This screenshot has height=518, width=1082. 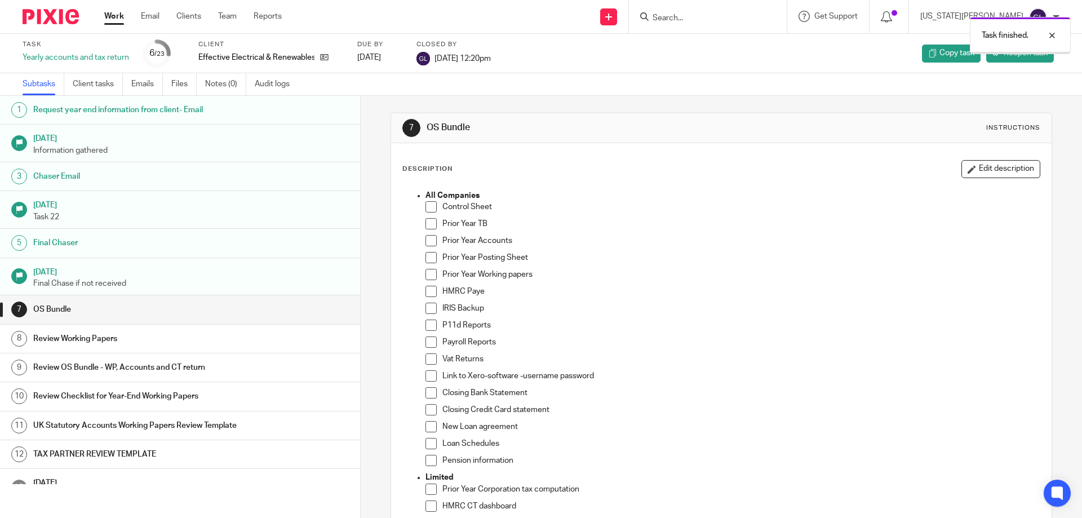 I want to click on label: Closed by, so click(x=454, y=45).